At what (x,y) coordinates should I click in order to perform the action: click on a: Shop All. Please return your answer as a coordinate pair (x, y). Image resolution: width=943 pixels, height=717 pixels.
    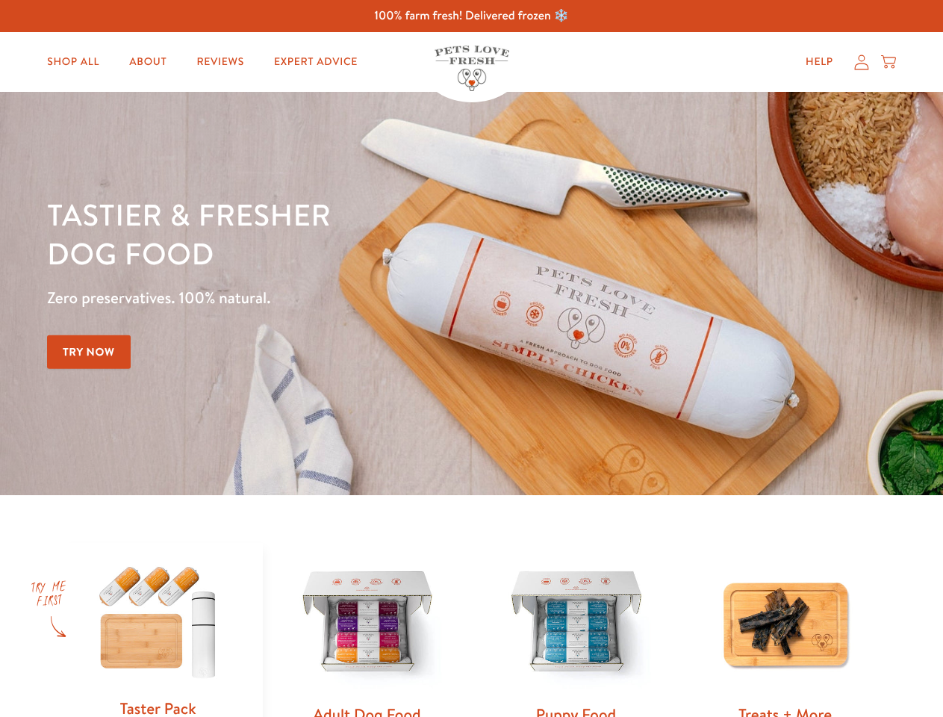
    Looking at the image, I should click on (73, 62).